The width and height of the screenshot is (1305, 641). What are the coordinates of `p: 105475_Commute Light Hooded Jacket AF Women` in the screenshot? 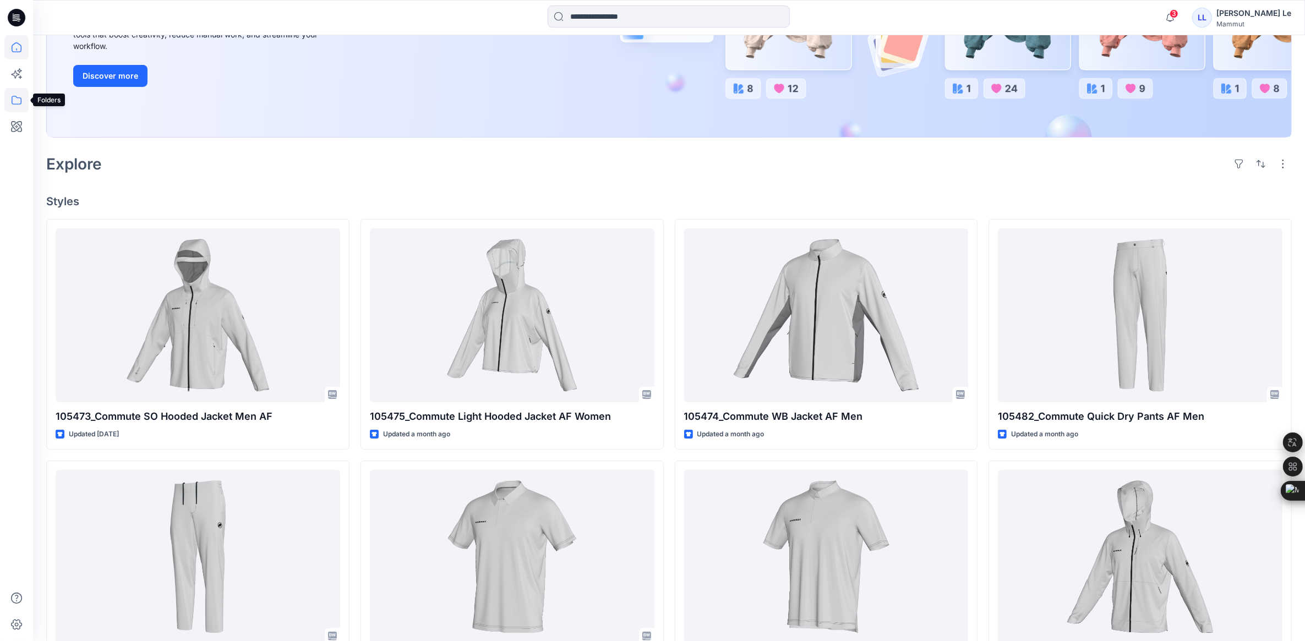 It's located at (512, 417).